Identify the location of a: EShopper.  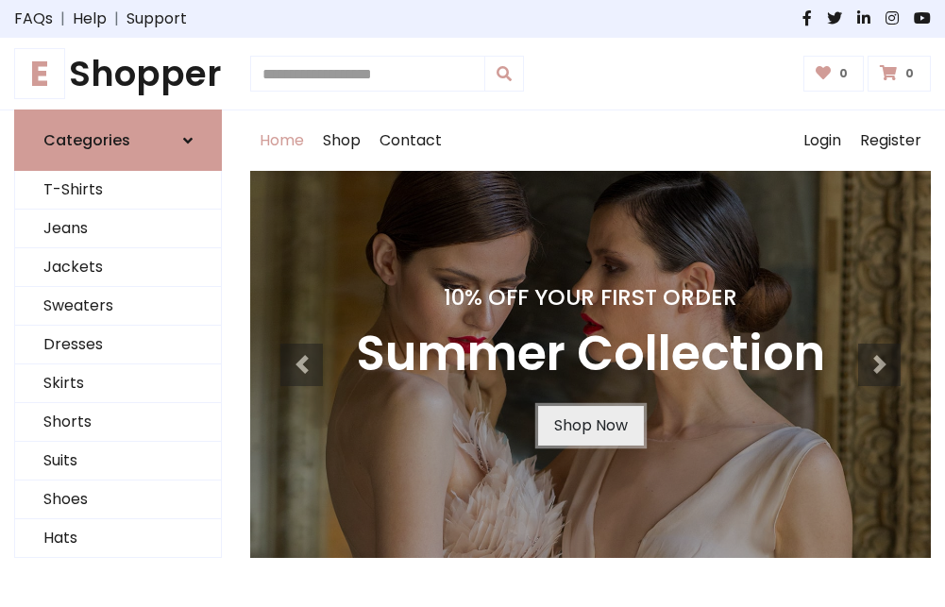
(118, 74).